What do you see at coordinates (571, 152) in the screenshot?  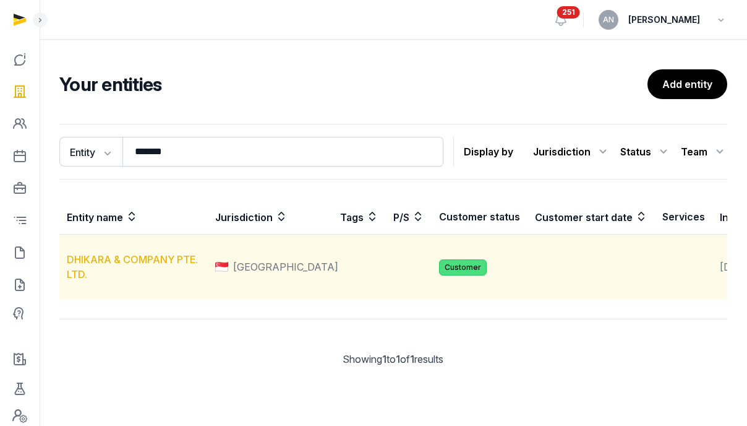 I see `div: Jurisdiction` at bounding box center [571, 152].